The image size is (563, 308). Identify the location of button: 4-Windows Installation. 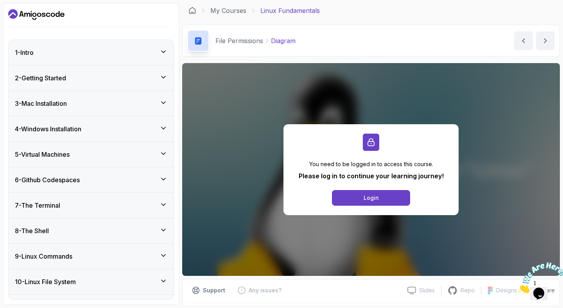
(91, 129).